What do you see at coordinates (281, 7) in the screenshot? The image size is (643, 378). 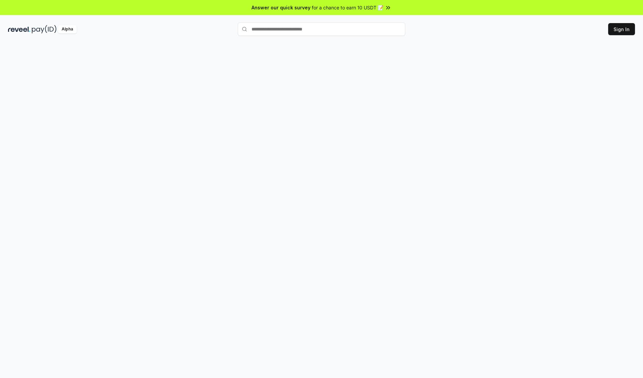 I see `span: Answer our quick survey` at bounding box center [281, 7].